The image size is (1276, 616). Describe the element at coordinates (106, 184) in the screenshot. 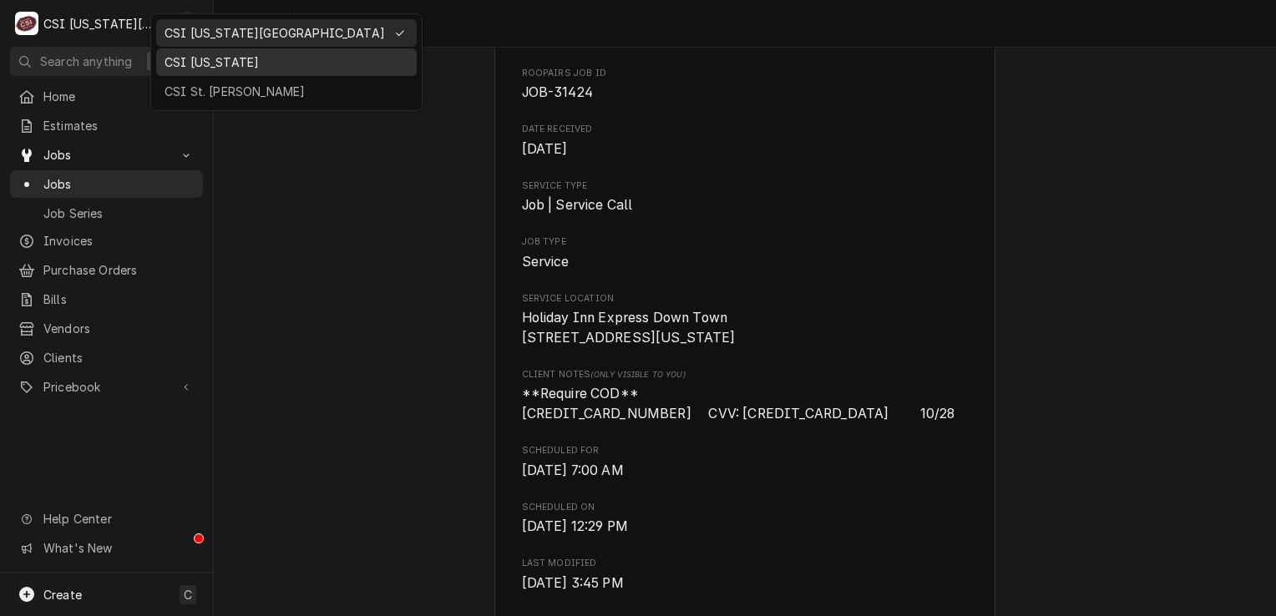

I see `a: Go to Jobs` at that location.